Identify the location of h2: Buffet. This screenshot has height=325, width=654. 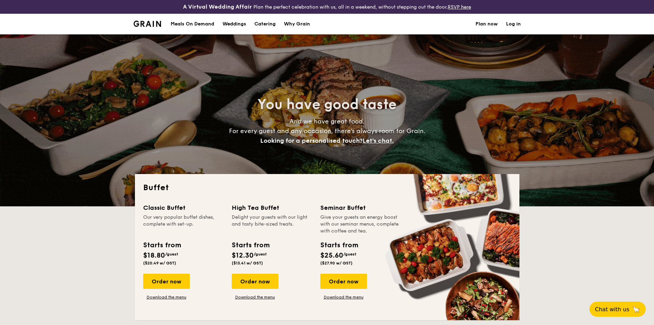
(327, 188).